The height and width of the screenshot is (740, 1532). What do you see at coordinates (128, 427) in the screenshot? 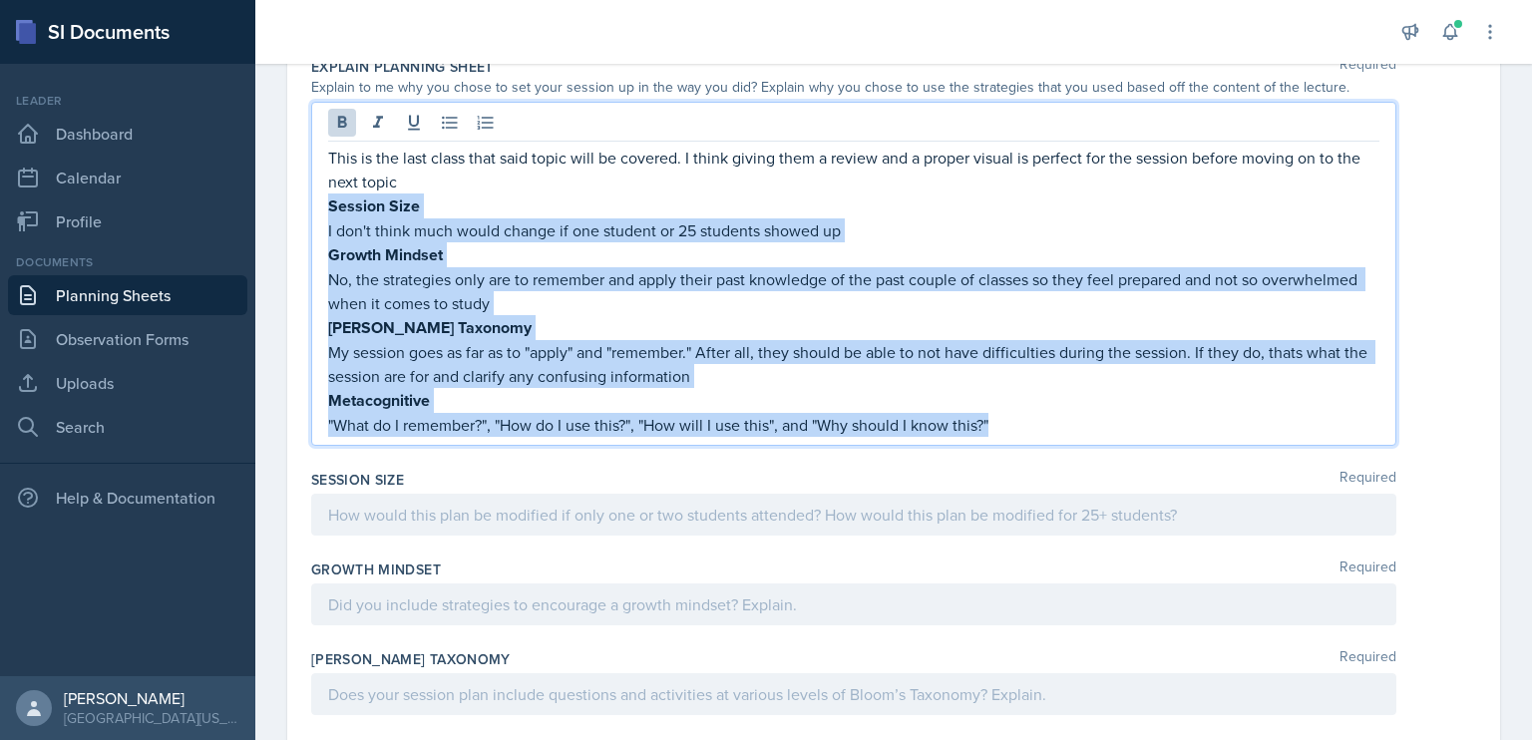
I see `a: Search` at bounding box center [128, 427].